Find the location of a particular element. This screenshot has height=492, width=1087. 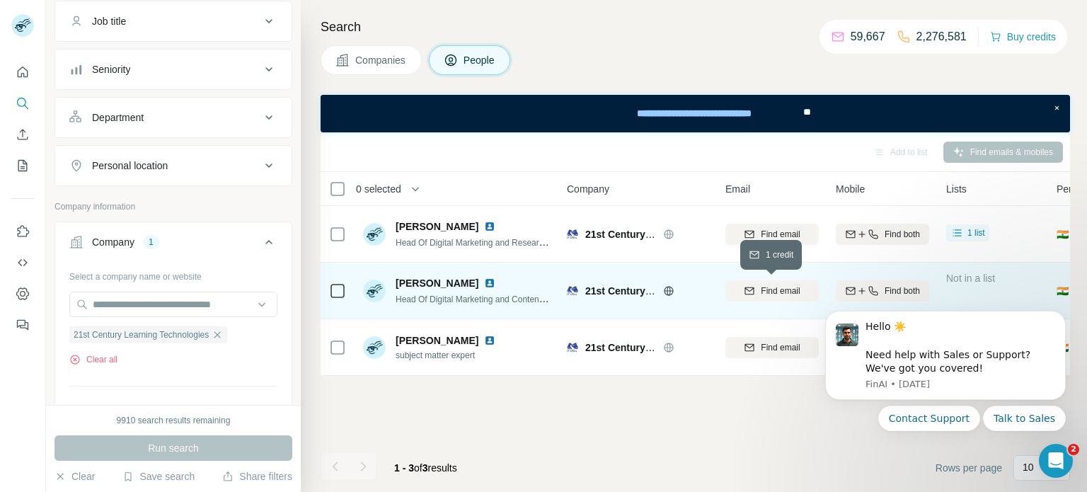

button: Seniority is located at coordinates (173, 69).